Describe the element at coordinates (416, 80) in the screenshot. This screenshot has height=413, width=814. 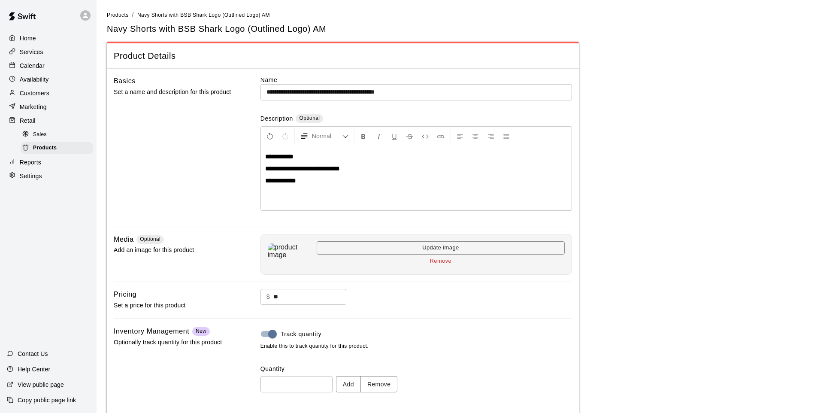
I see `label: Name` at that location.